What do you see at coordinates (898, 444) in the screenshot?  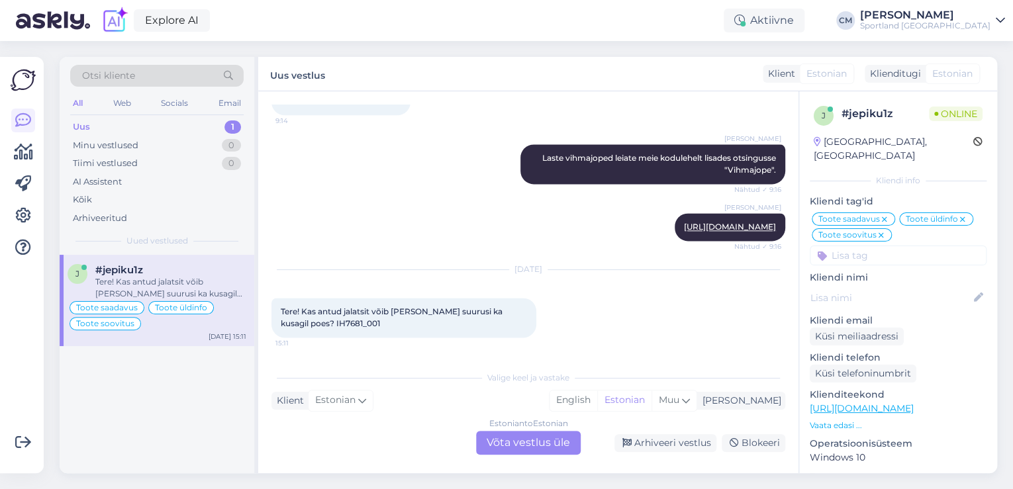 I see `p: Operatsioonisüsteem` at bounding box center [898, 444].